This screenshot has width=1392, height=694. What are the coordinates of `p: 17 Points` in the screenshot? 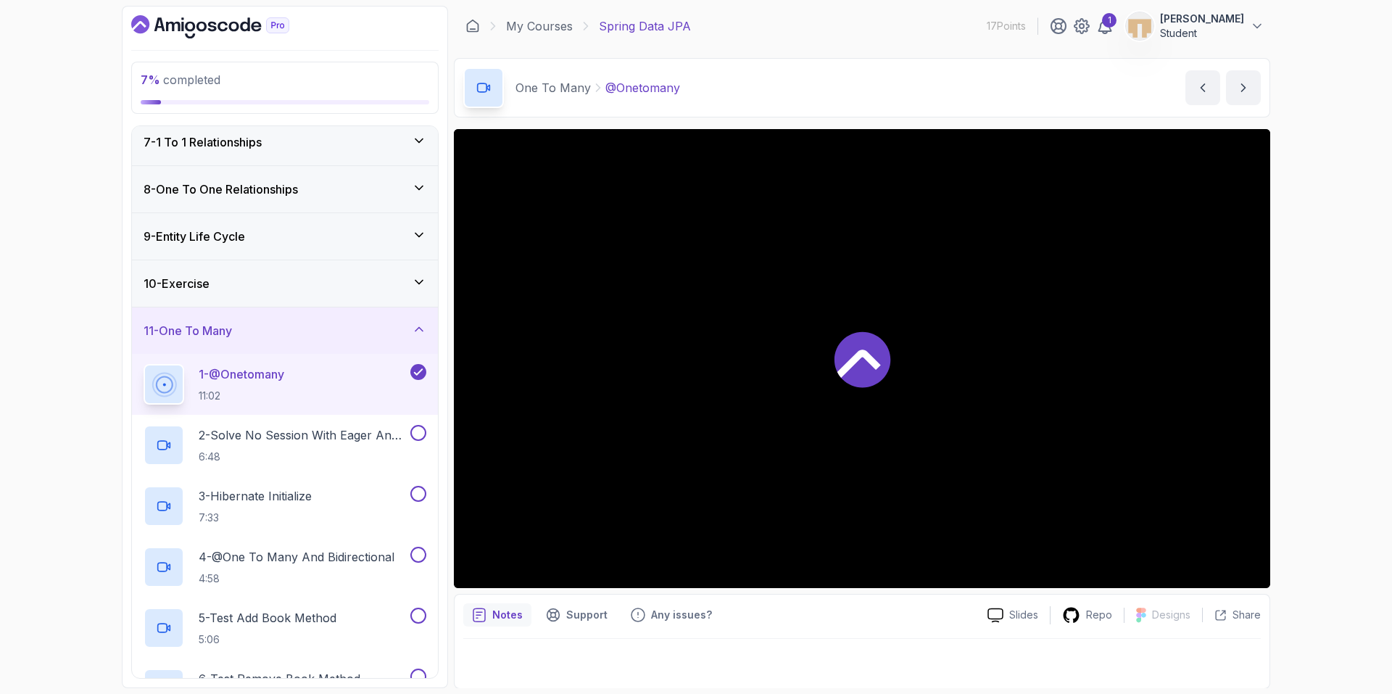 It's located at (1006, 26).